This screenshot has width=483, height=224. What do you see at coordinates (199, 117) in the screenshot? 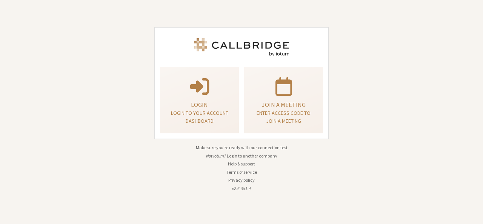
I see `p: Login to your account dashboard` at bounding box center [199, 117].